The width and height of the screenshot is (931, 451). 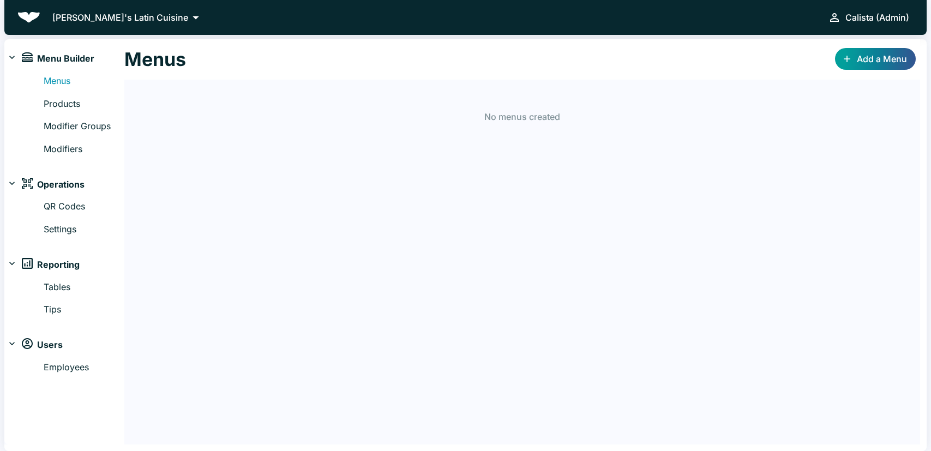 I want to click on span: Users, so click(x=50, y=345).